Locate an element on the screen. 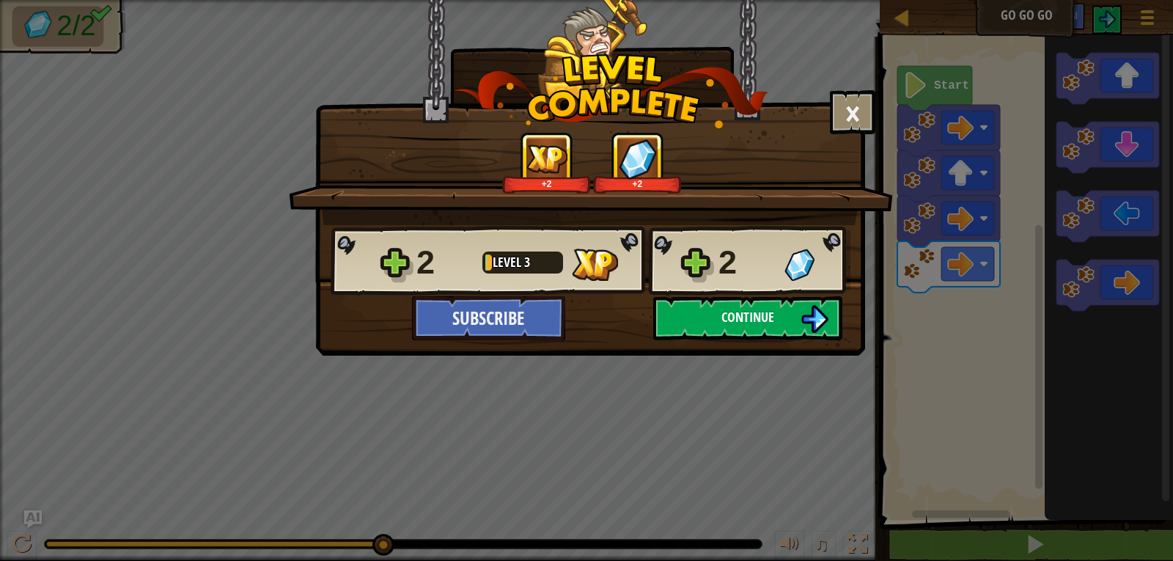 The height and width of the screenshot is (561, 1173). button: Subscribe is located at coordinates (488, 318).